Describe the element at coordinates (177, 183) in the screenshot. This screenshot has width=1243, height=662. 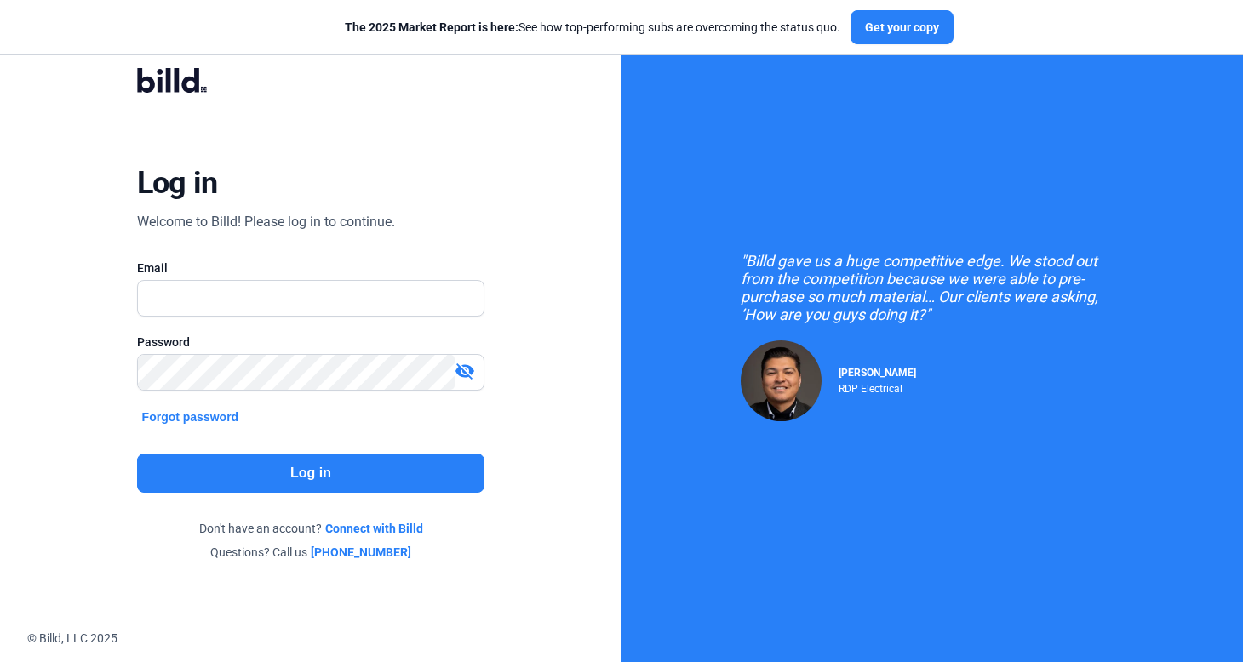
I see `div: Log in` at that location.